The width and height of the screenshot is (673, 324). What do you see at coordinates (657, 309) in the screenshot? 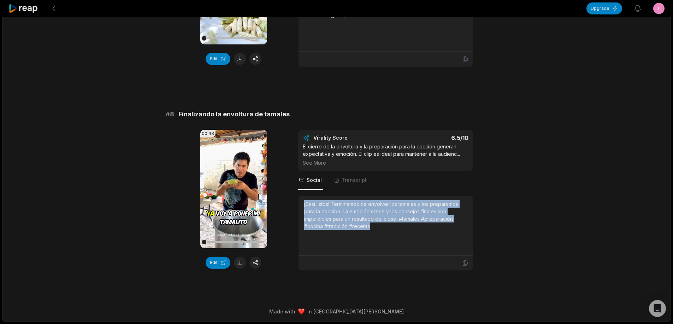
I see `div: Open Intercom Messenger` at bounding box center [657, 309].